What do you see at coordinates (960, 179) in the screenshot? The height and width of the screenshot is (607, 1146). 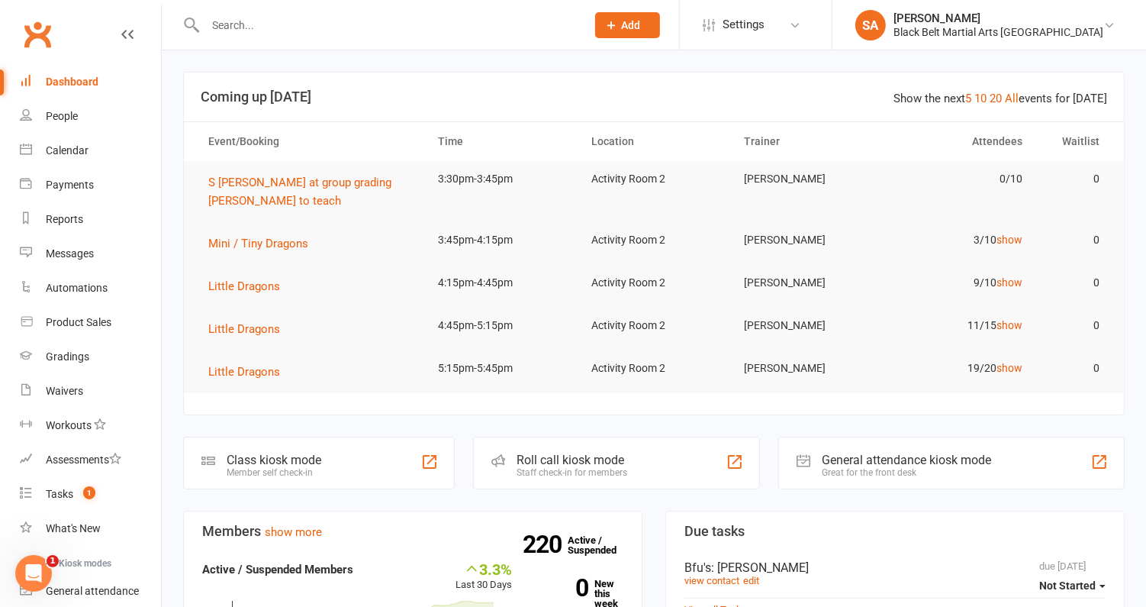 I see `td: 0/10` at bounding box center [960, 179].